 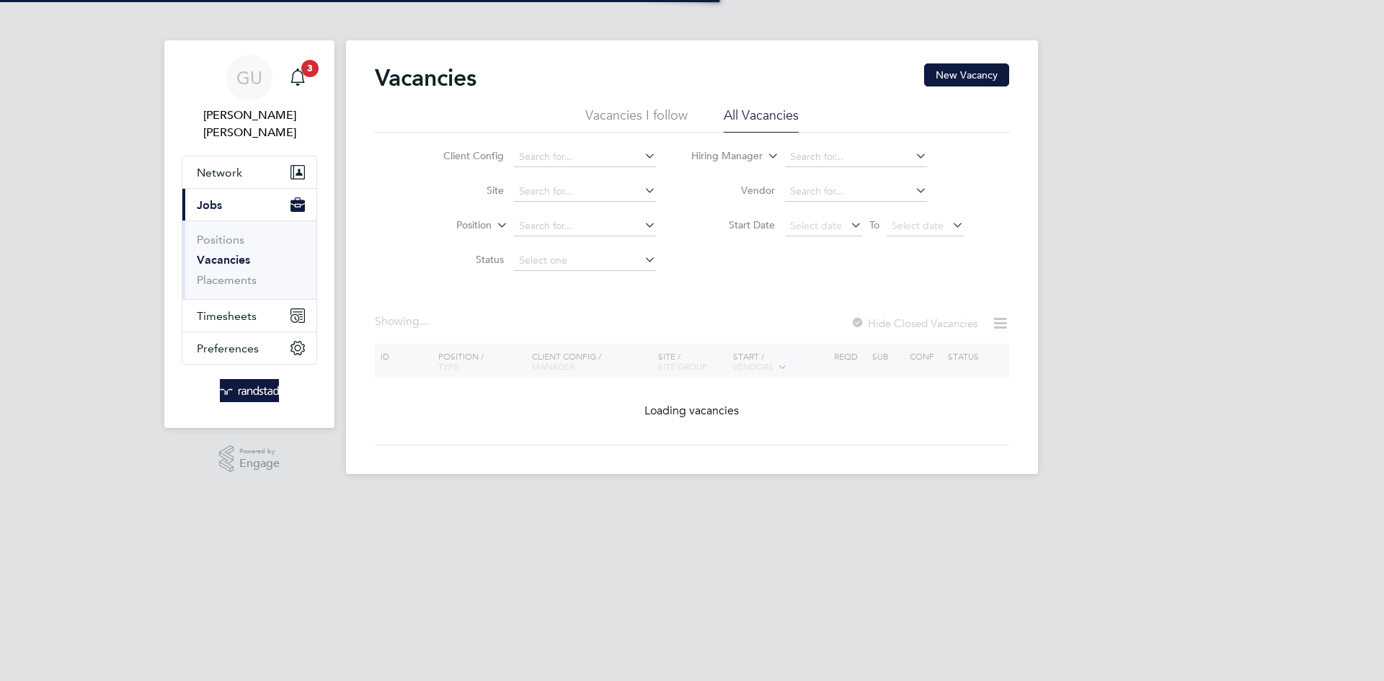 I want to click on span: To, so click(x=875, y=225).